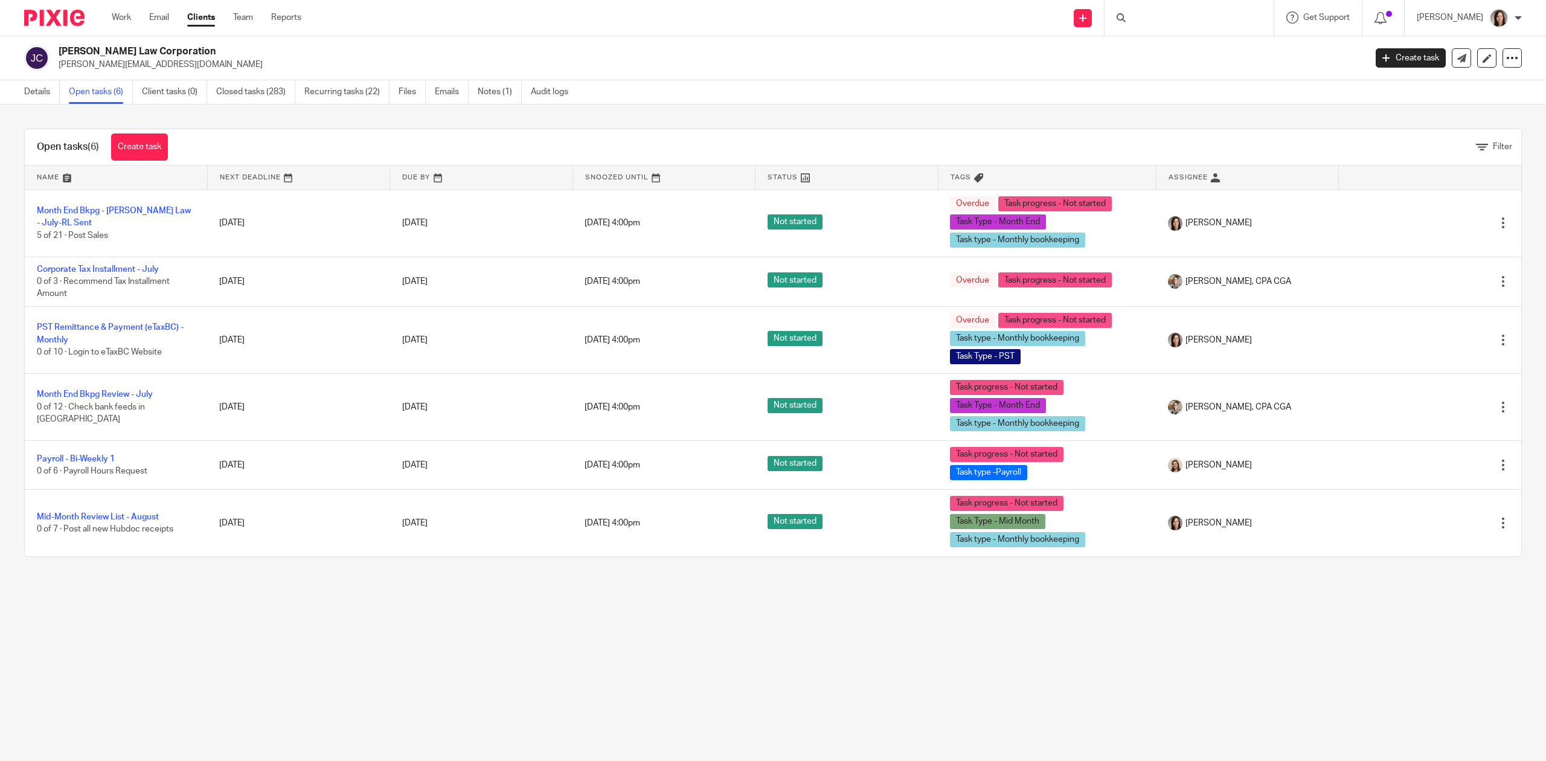  I want to click on span: 0 of 10 · Login to eTaxBC Website, so click(99, 352).